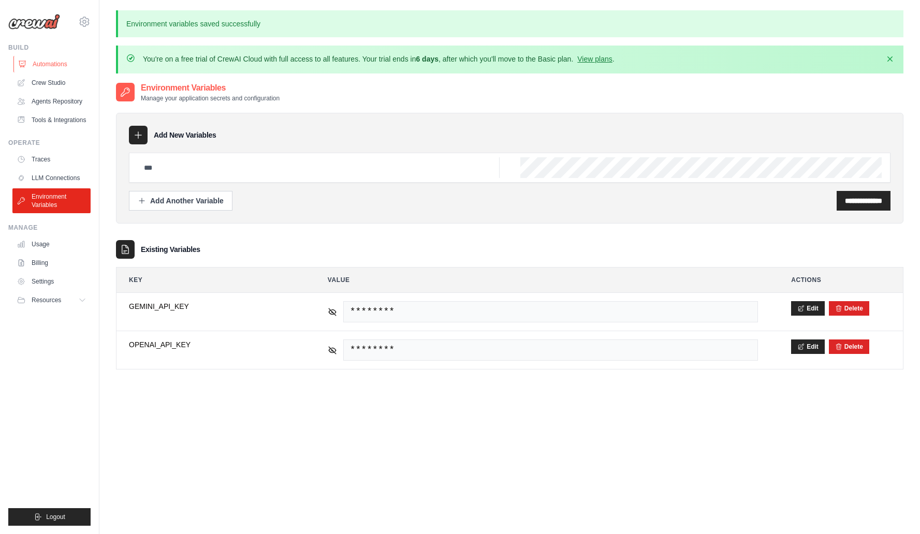 The width and height of the screenshot is (920, 534). Describe the element at coordinates (51, 244) in the screenshot. I see `a: Usage` at that location.